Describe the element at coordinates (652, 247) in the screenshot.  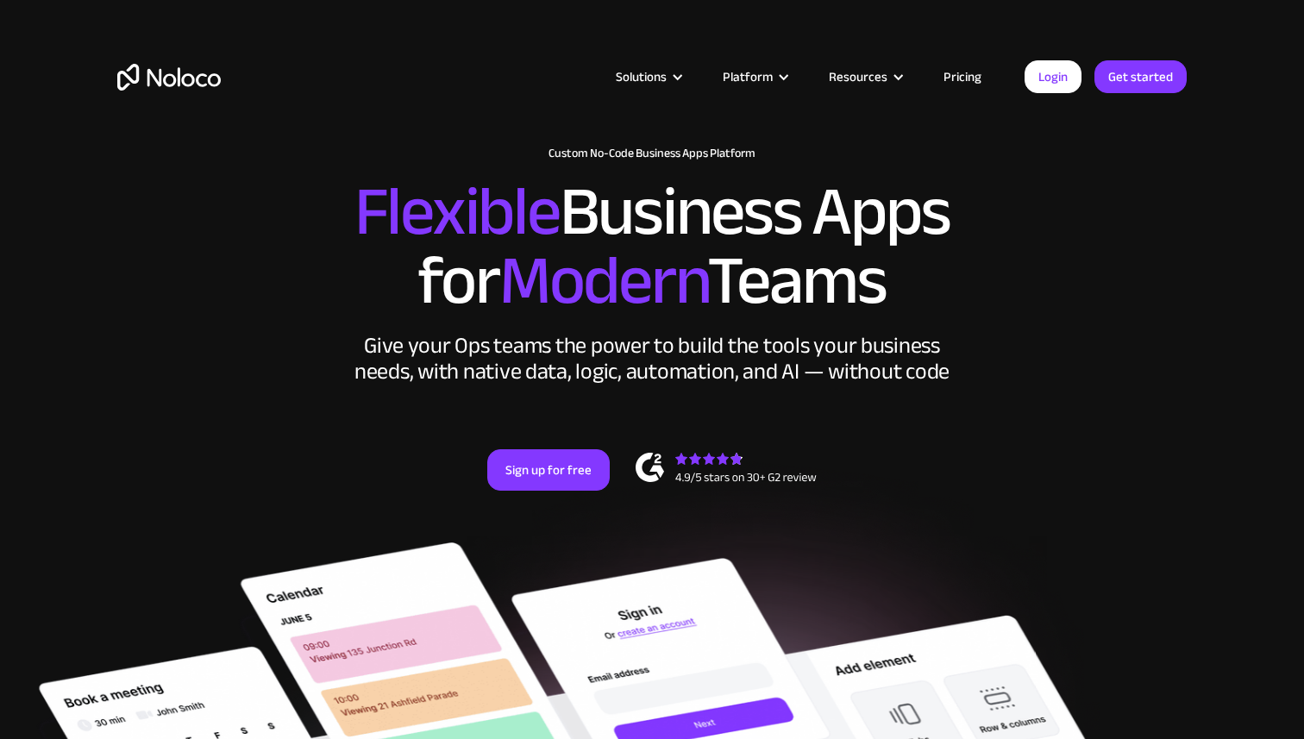
I see `h2: Business Apps for Teams` at that location.